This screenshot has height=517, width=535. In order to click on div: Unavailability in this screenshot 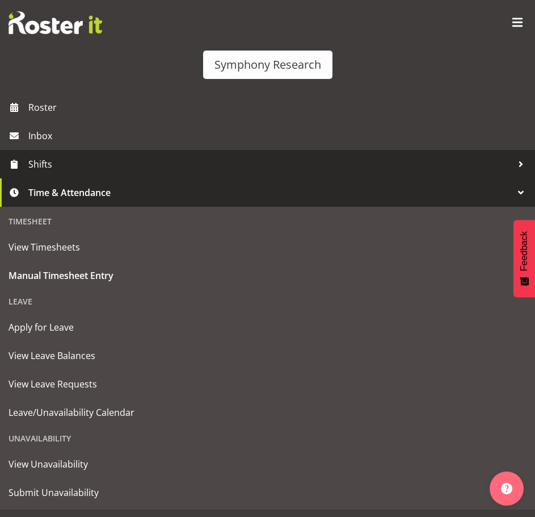, I will do `click(267, 438)`.